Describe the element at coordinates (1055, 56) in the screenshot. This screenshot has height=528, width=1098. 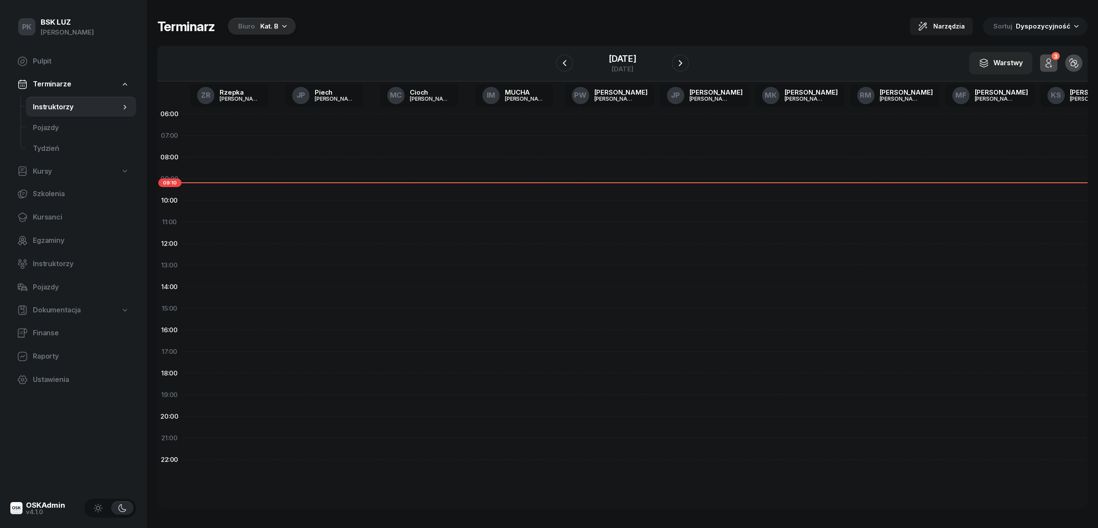
I see `div: 3` at that location.